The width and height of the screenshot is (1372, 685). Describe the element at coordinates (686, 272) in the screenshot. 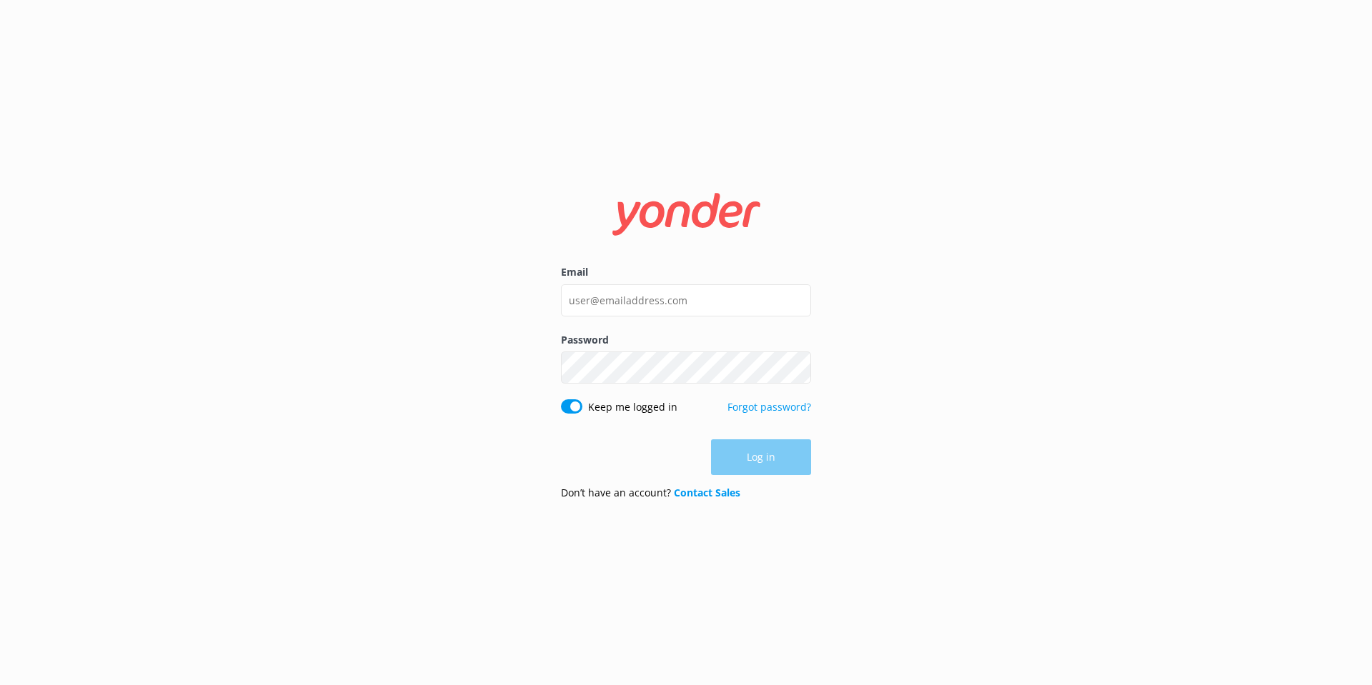

I see `label: Email` at that location.